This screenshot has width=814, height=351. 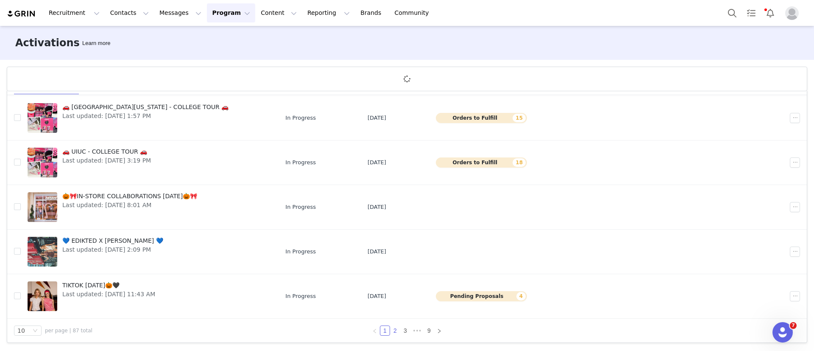 I want to click on button: Orders to Fulfill18, so click(x=481, y=162).